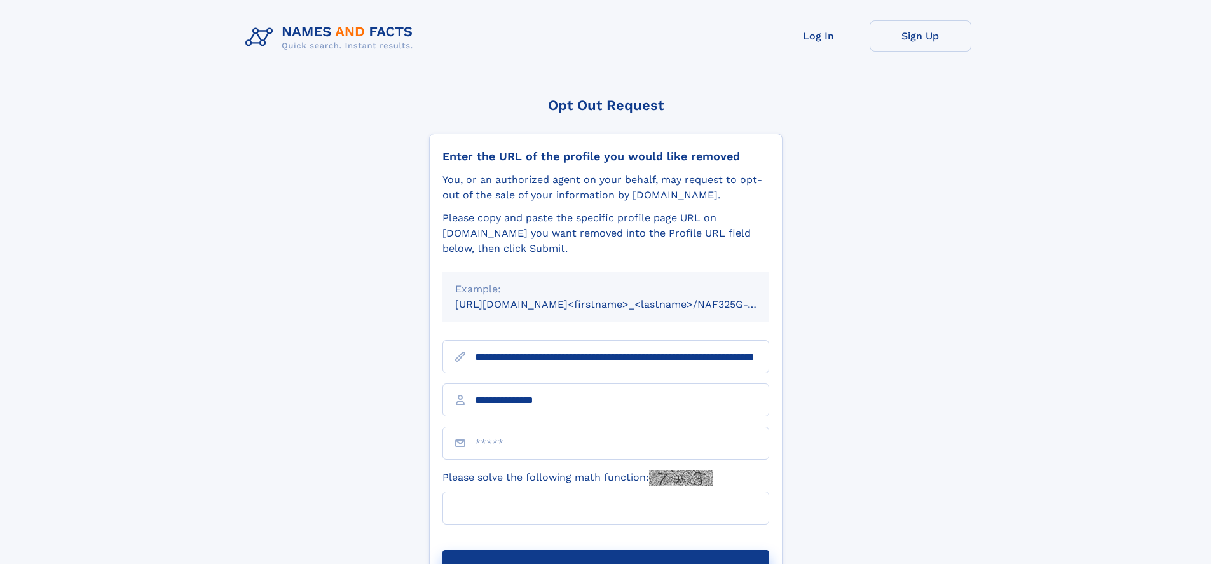 Image resolution: width=1211 pixels, height=564 pixels. I want to click on div: Enter the URL of the profile you would like removed, so click(606, 156).